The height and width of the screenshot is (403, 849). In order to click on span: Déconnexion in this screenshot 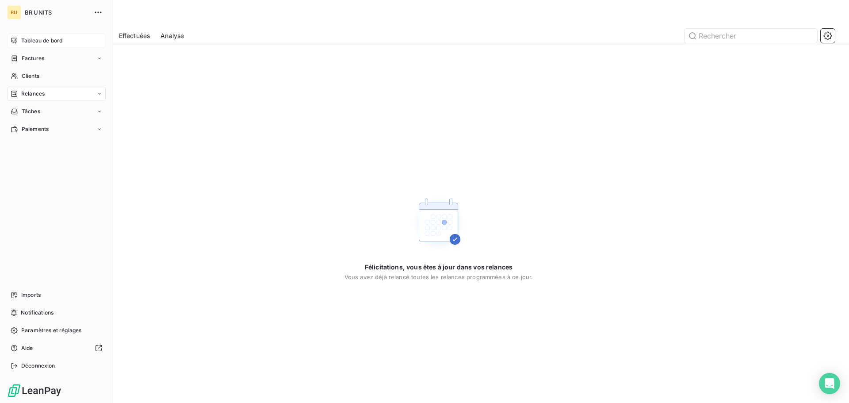, I will do `click(38, 366)`.